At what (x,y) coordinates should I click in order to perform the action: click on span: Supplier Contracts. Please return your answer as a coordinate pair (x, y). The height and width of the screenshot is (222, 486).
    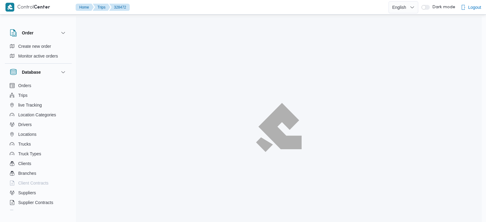
    Looking at the image, I should click on (36, 202).